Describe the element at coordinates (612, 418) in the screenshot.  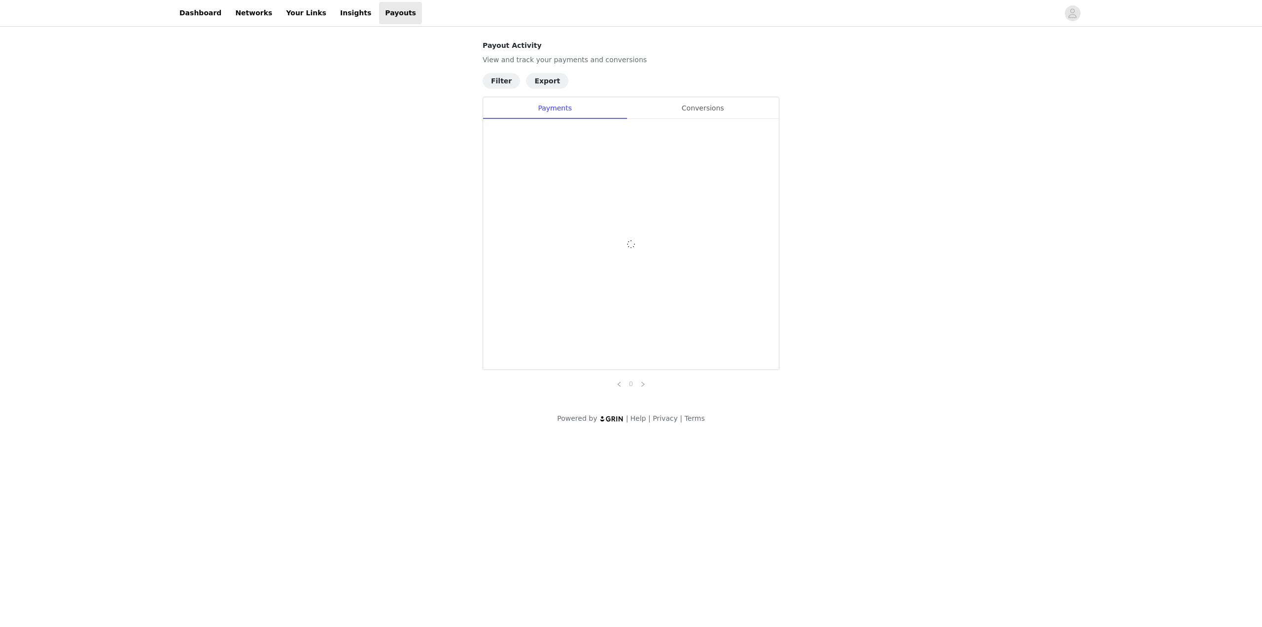
I see `img: logo` at that location.